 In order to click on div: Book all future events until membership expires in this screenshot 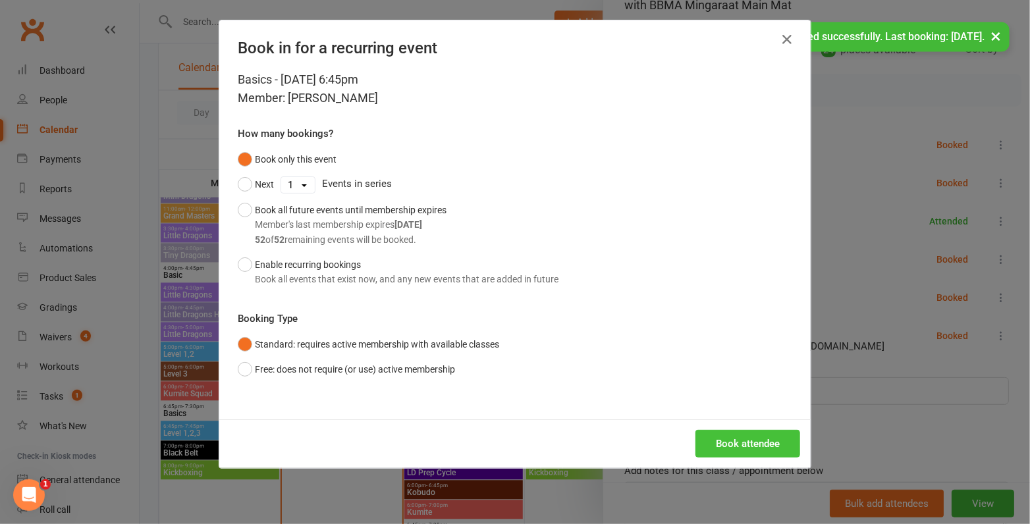, I will do `click(350, 225)`.